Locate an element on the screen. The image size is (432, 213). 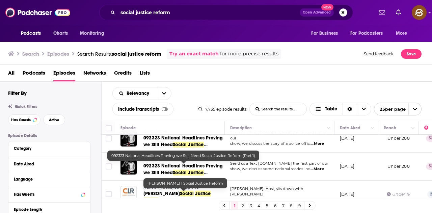
button: Choose View is located at coordinates (340, 109).